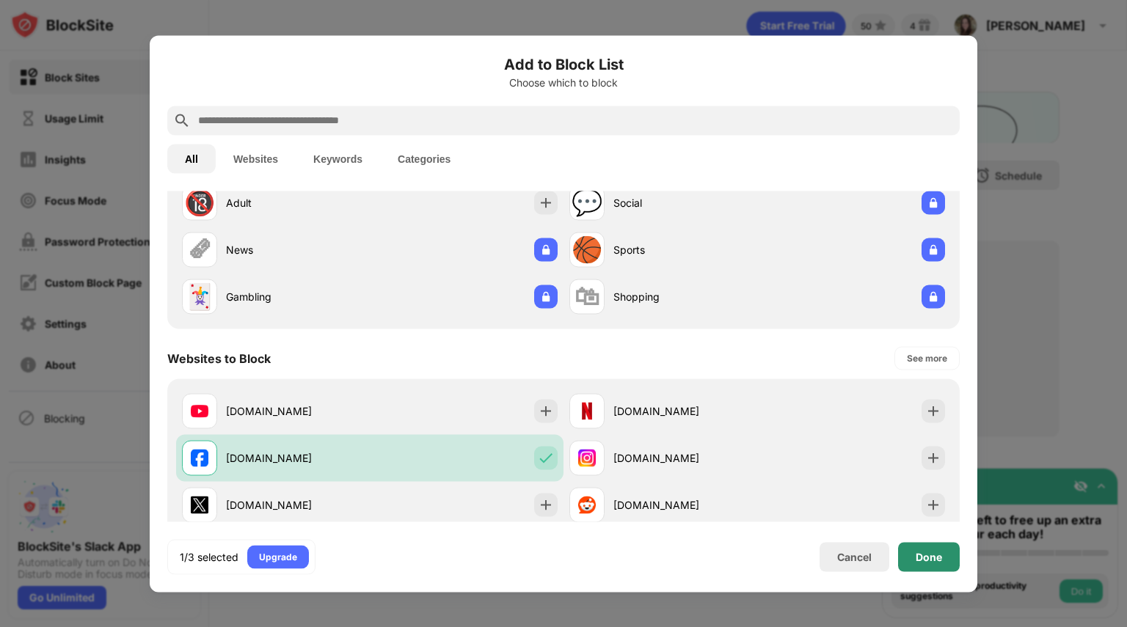  Describe the element at coordinates (854, 557) in the screenshot. I see `div: Cancel` at that location.